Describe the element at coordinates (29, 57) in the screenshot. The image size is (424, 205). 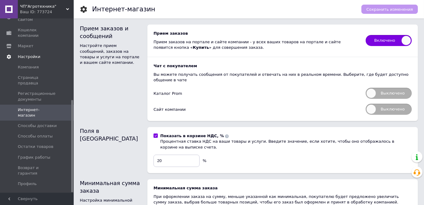
I see `span: Настройки` at that location.